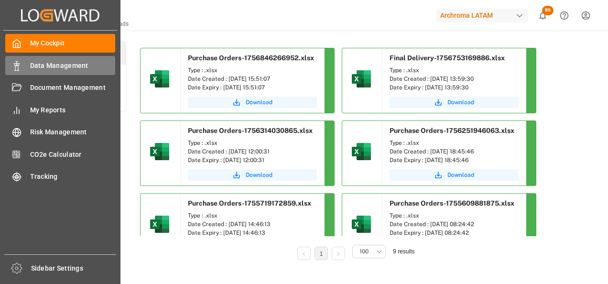 The height and width of the screenshot is (284, 608). Describe the element at coordinates (485, 15) in the screenshot. I see `button: Archroma LATAM` at that location.